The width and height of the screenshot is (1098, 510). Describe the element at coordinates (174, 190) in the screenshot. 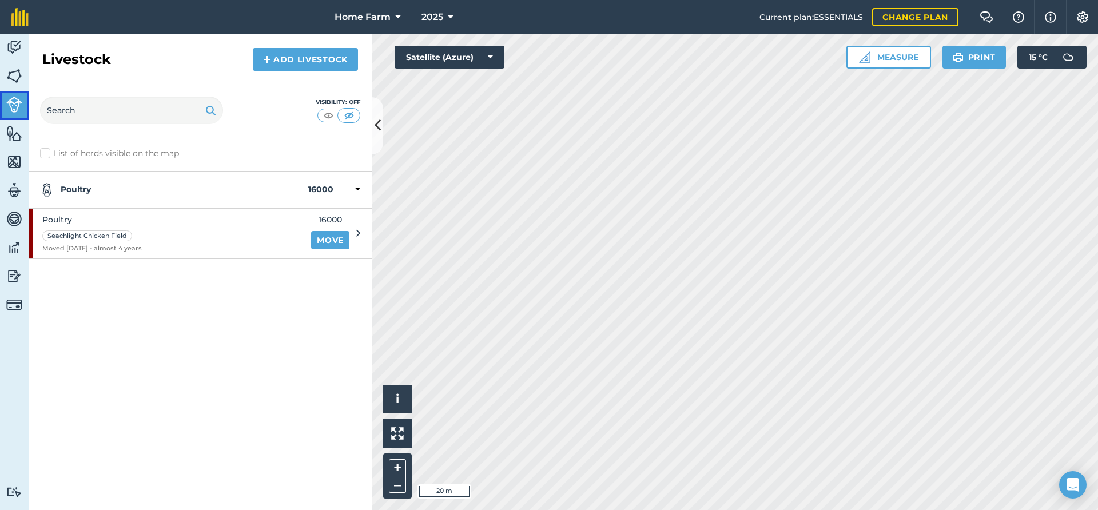

I see `strong: Poultry` at that location.